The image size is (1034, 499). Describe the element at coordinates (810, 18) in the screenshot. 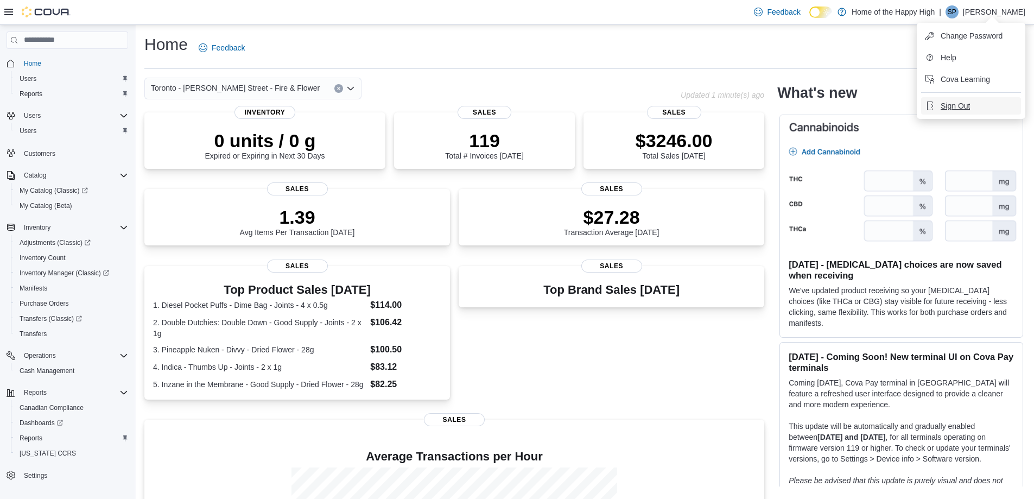

I see `span: Dark Mode` at that location.